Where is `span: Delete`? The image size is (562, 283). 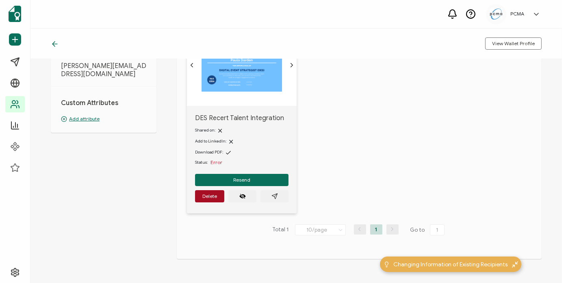
span: Delete is located at coordinates (210, 196).